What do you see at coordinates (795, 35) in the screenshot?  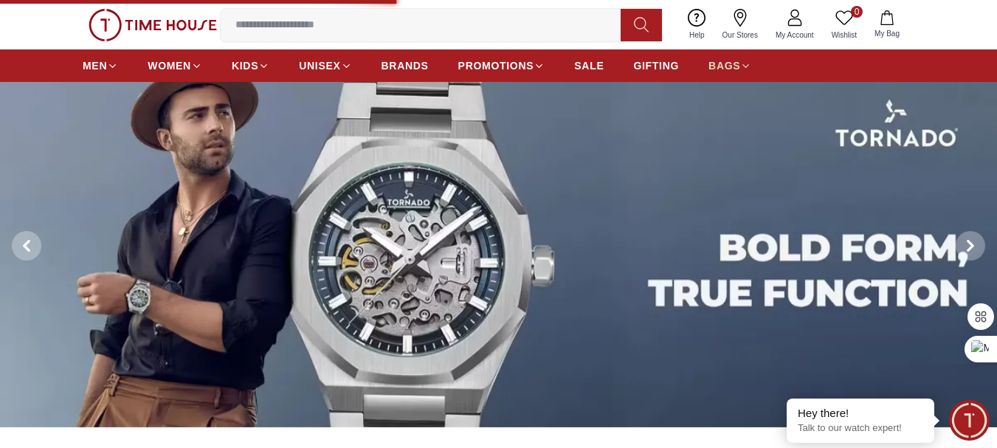 I see `span: My Account` at bounding box center [795, 35].